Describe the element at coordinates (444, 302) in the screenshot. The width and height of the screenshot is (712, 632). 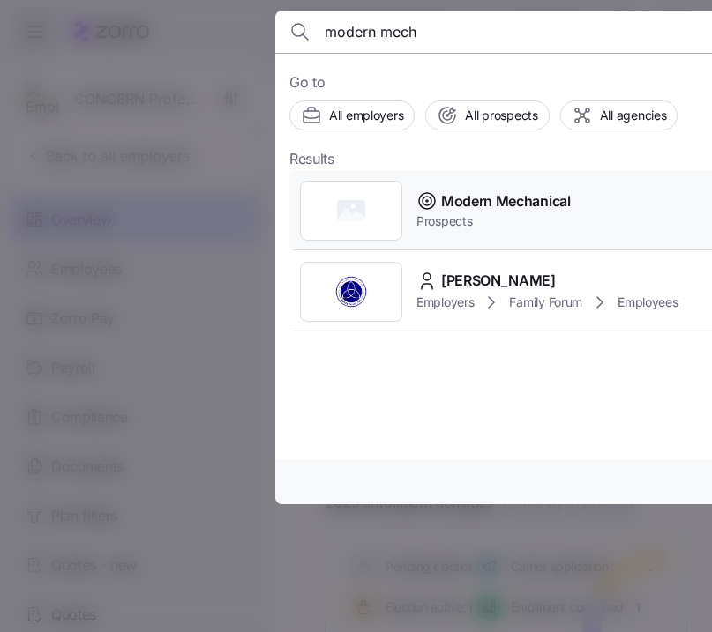
I see `span: Employers` at that location.